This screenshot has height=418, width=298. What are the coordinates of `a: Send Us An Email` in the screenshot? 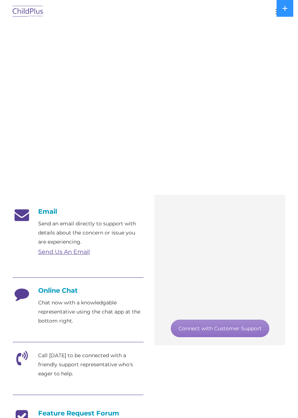 It's located at (64, 251).